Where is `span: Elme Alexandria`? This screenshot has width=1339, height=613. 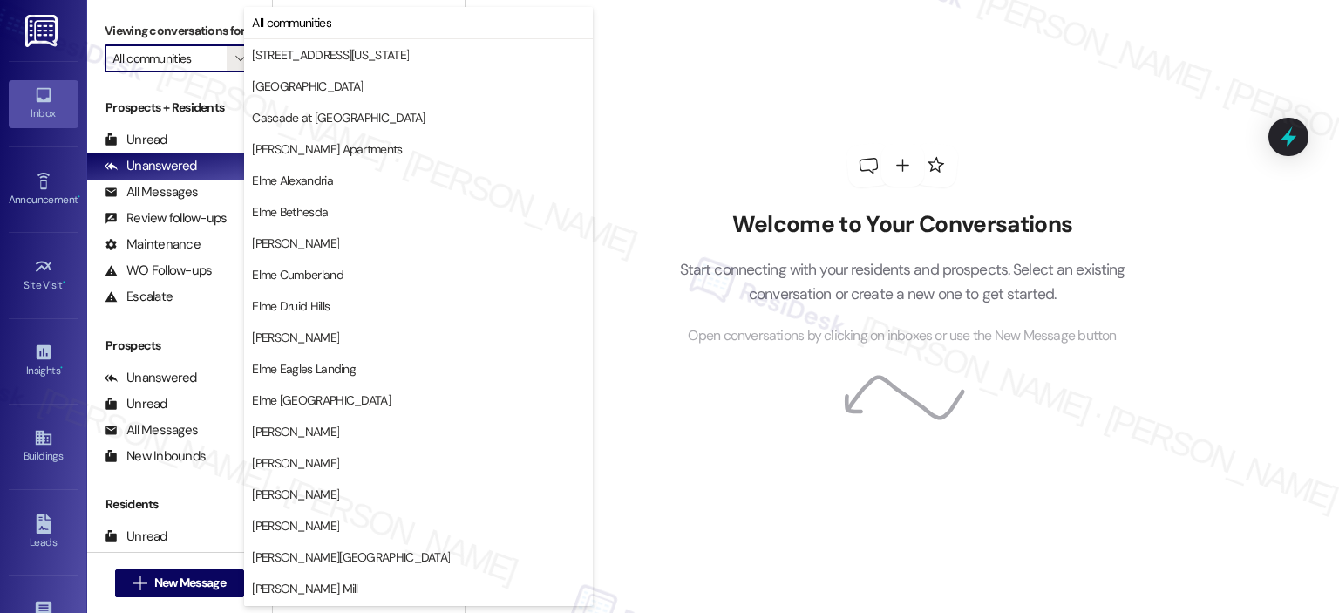 span: Elme Alexandria is located at coordinates (292, 180).